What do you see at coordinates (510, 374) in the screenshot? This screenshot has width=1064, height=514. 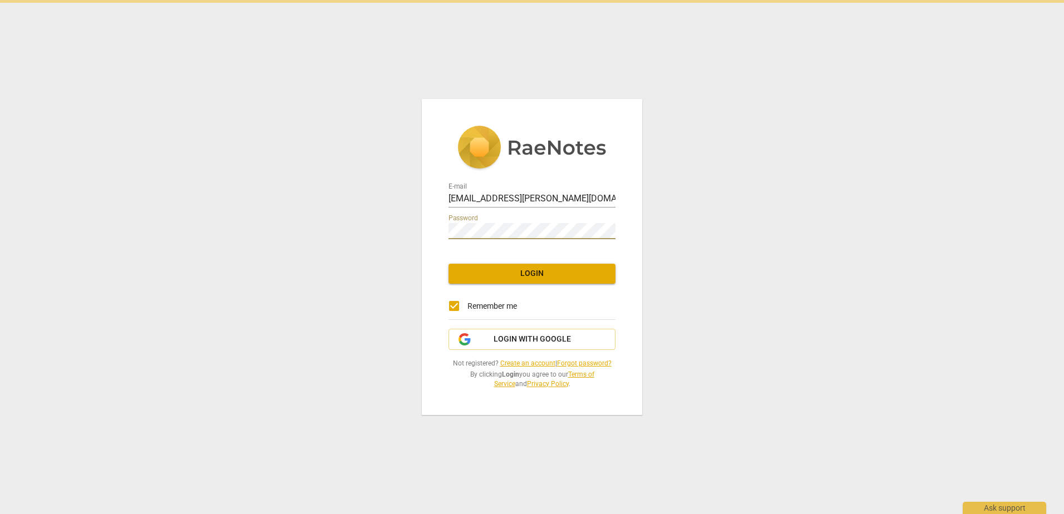 I see `b: Login` at bounding box center [510, 374].